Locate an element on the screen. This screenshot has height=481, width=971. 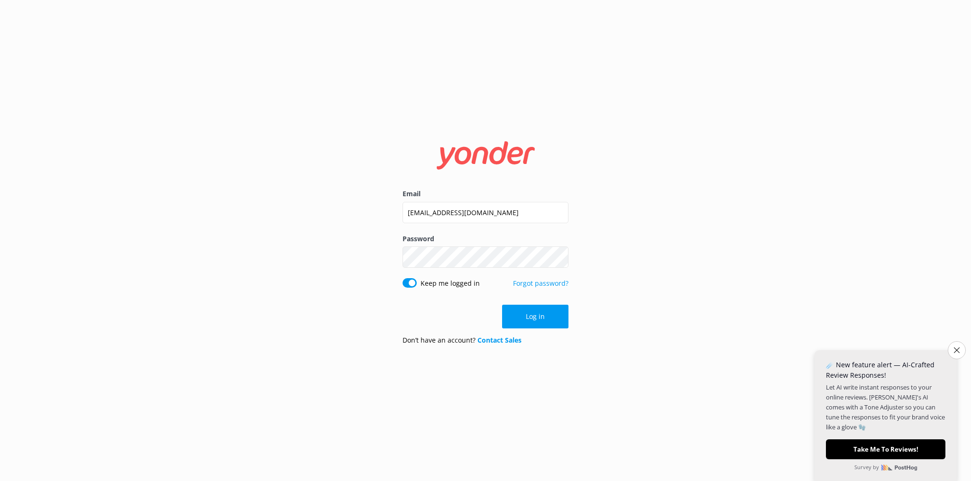
a: Contact Sales is located at coordinates (499, 340).